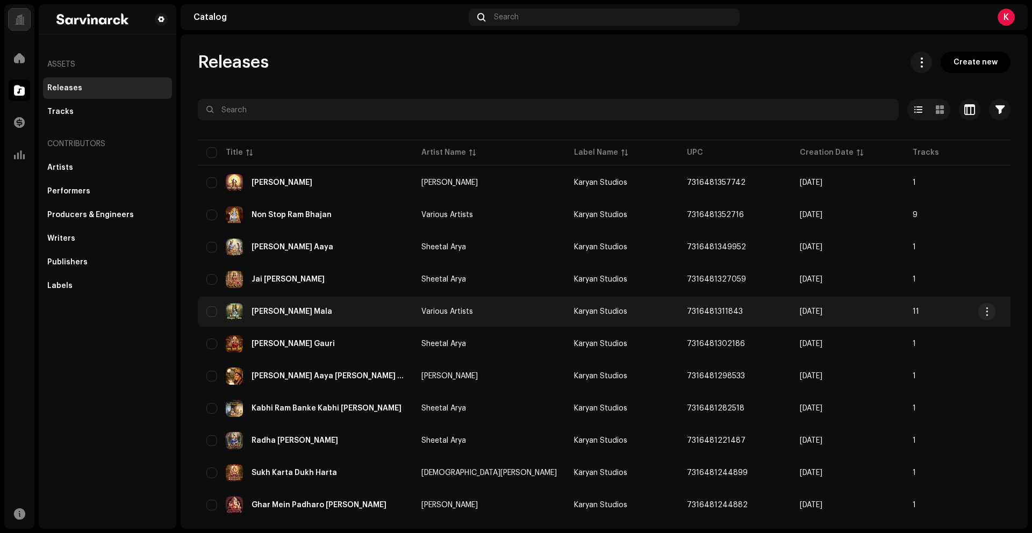 The width and height of the screenshot is (1032, 533). I want to click on img: be4771db-594c-4456-b867-ed81c2c3daf8, so click(234, 473).